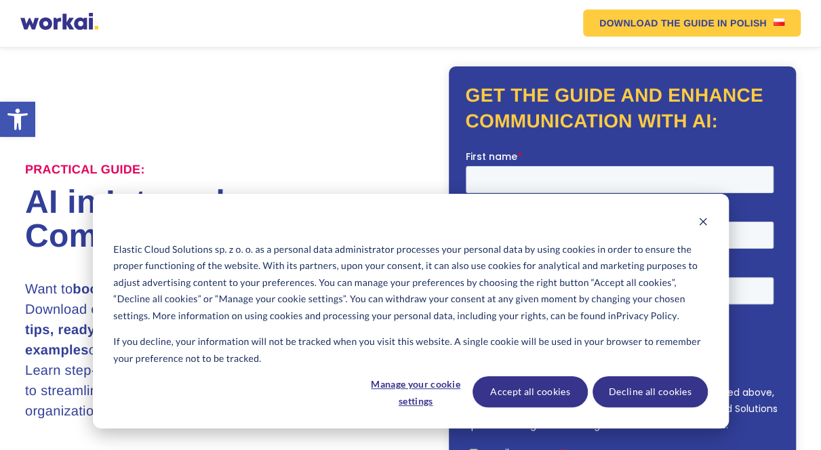  Describe the element at coordinates (411, 311) in the screenshot. I see `div: Cookie banner` at that location.